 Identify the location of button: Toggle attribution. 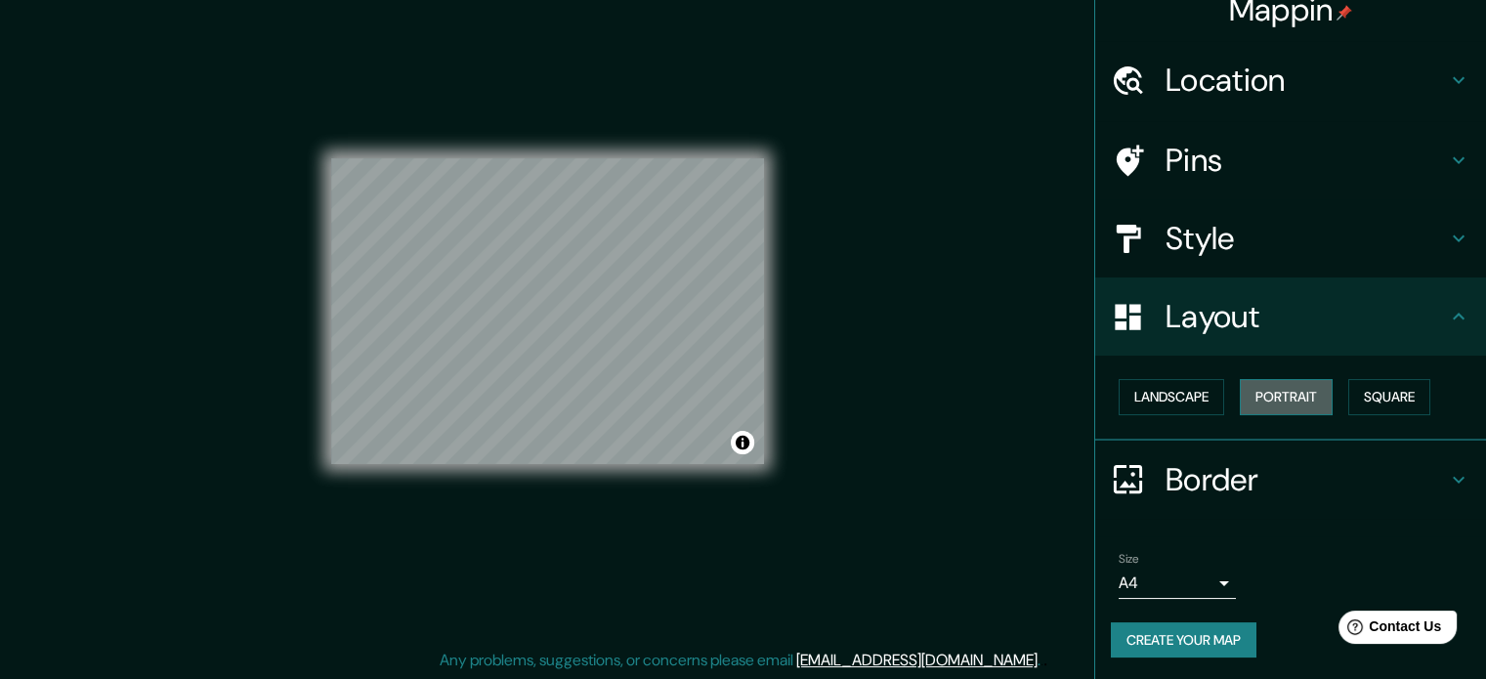
(743, 443).